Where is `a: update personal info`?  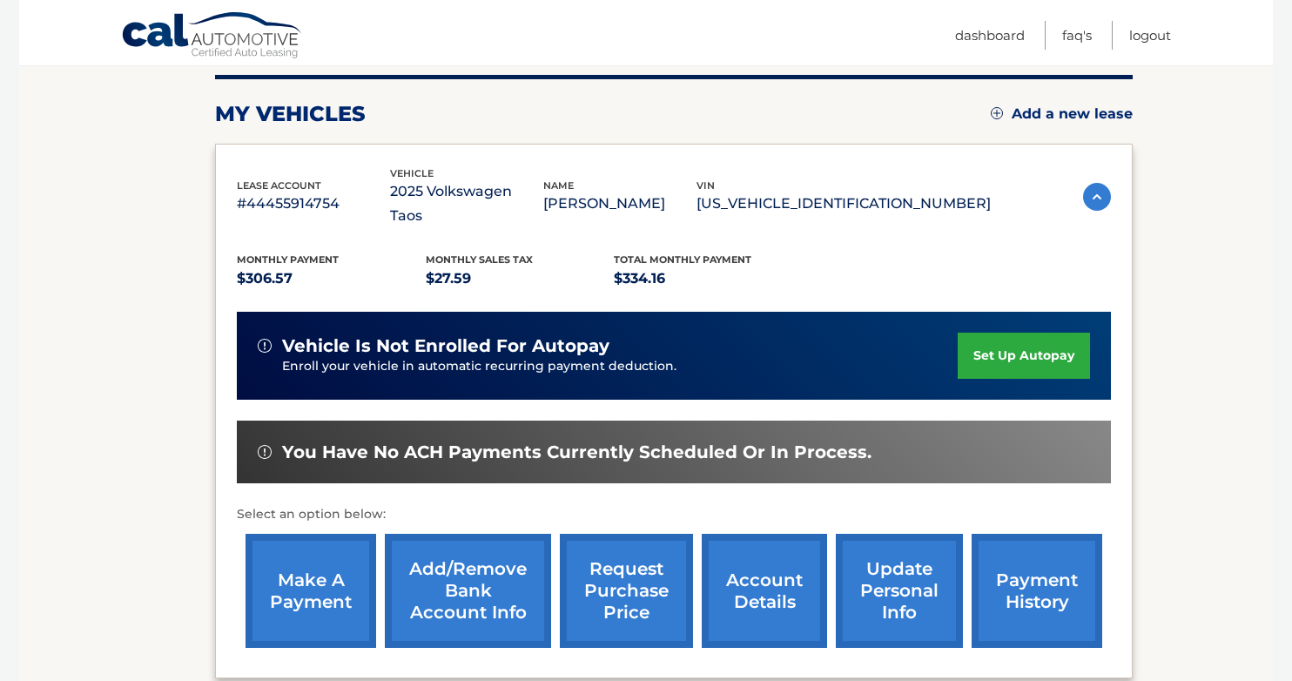
a: update personal info is located at coordinates (899, 590).